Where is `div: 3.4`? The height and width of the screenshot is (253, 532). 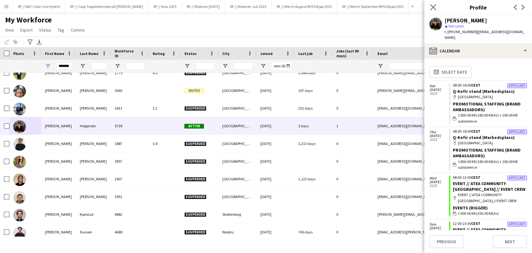 div: 3.4 is located at coordinates (165, 144).